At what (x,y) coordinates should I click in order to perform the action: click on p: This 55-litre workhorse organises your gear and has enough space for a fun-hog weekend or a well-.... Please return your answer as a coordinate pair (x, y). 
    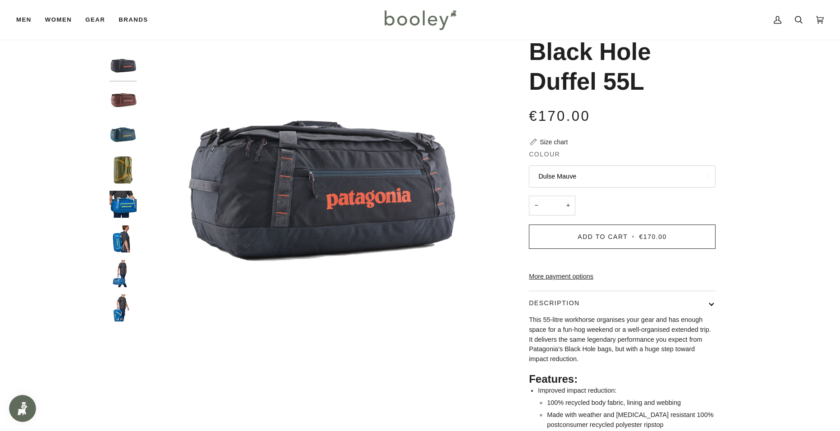
    Looking at the image, I should click on (622, 340).